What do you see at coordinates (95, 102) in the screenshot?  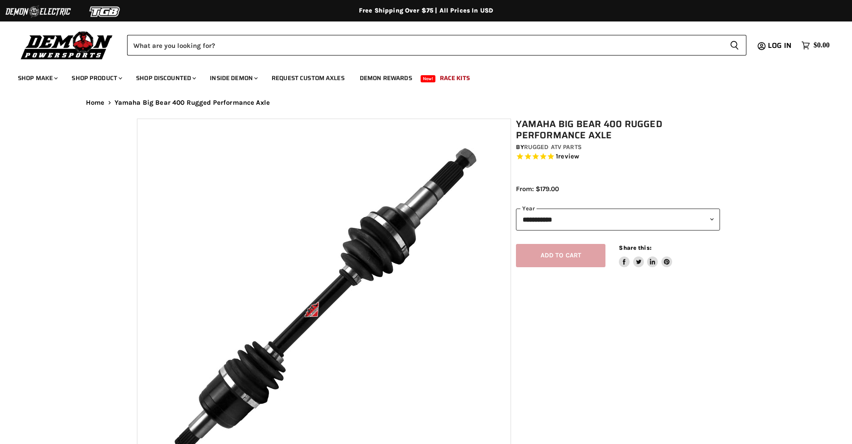 I see `a: Home` at bounding box center [95, 102].